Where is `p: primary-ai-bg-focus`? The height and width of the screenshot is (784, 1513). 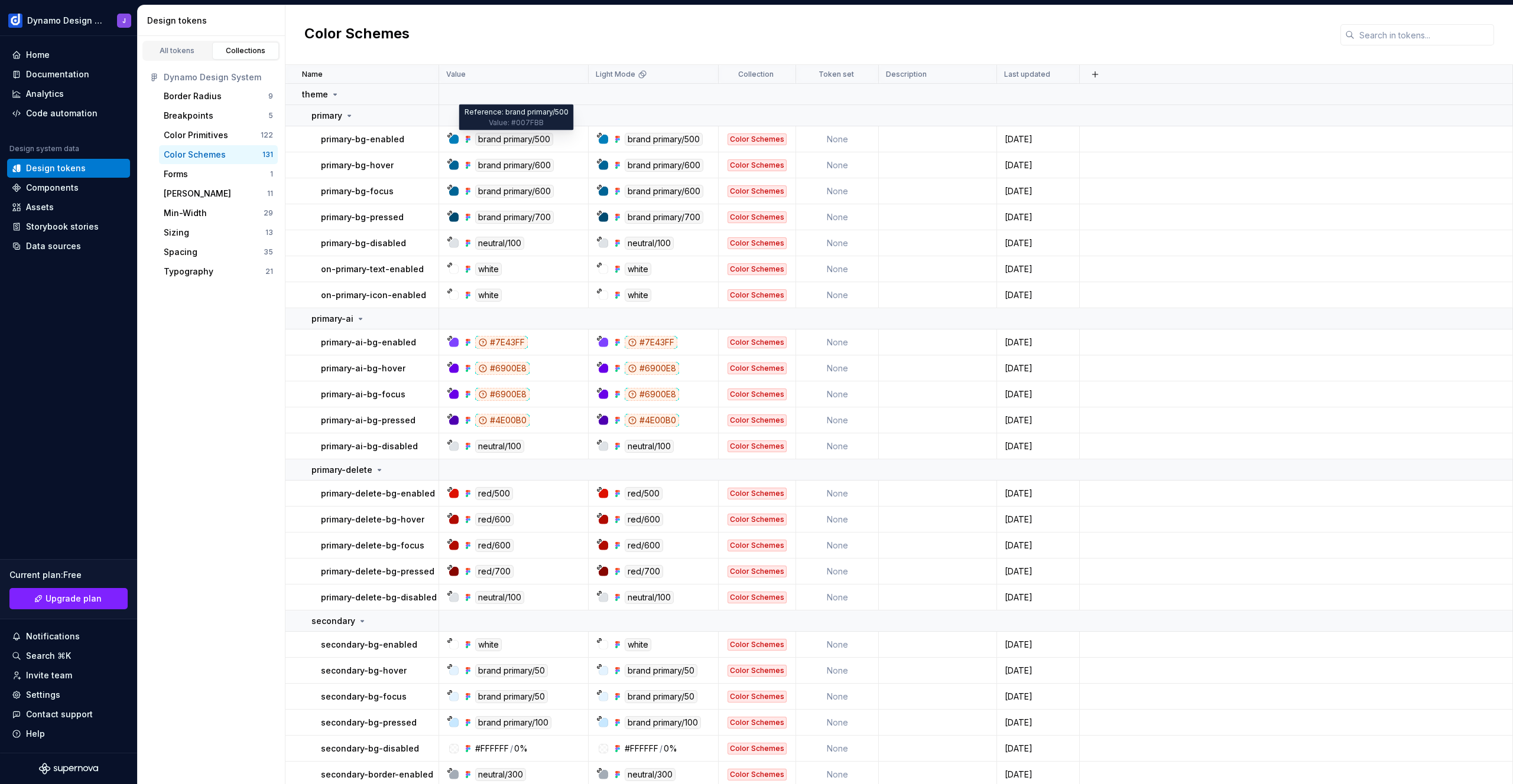 p: primary-ai-bg-focus is located at coordinates (363, 395).